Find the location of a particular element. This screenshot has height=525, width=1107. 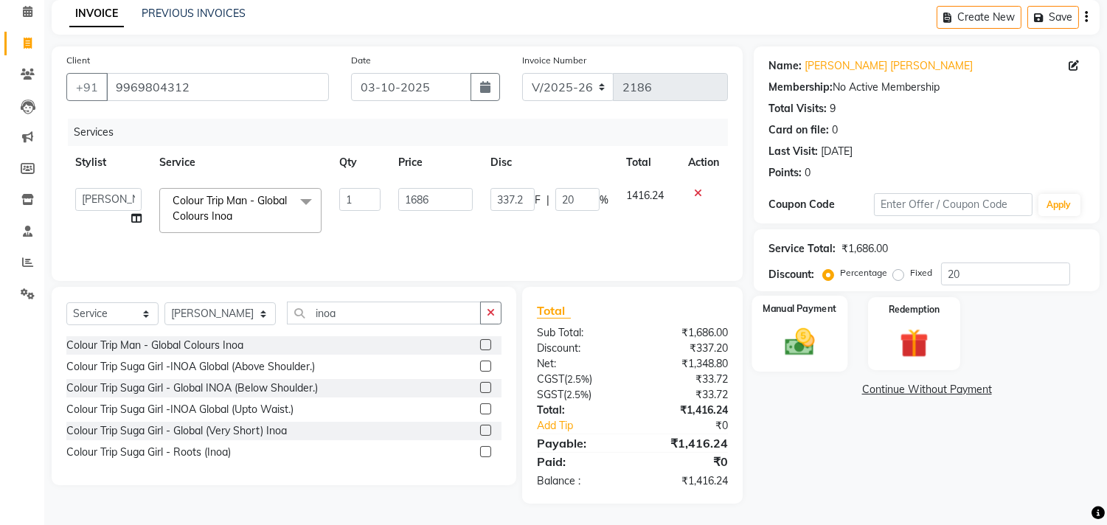

div: Services is located at coordinates (403, 132).